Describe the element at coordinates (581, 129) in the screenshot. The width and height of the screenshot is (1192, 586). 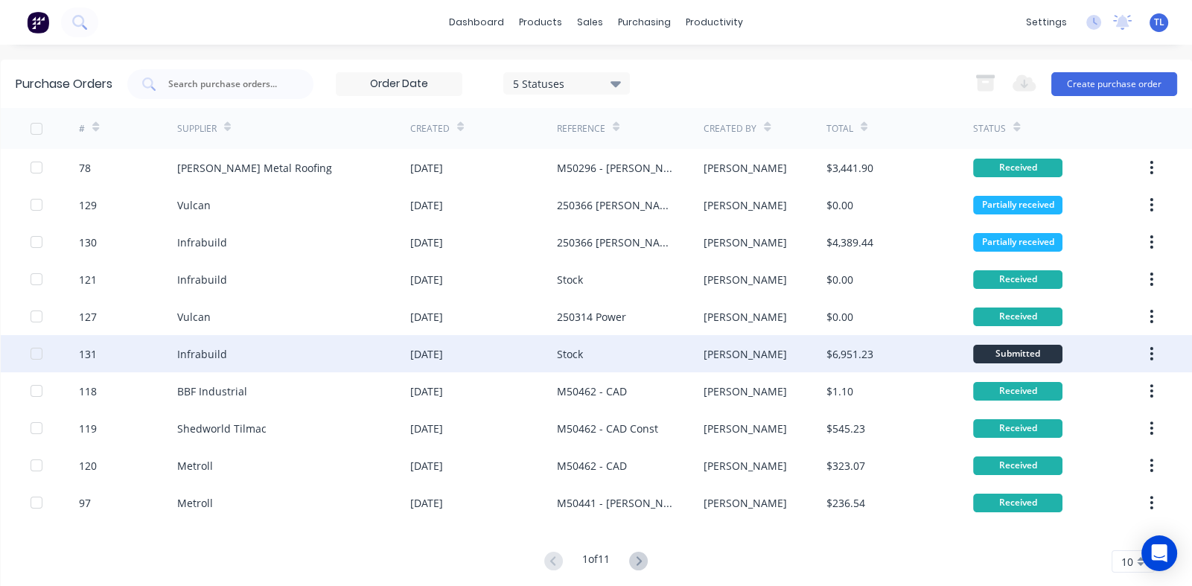
I see `div: Reference` at that location.